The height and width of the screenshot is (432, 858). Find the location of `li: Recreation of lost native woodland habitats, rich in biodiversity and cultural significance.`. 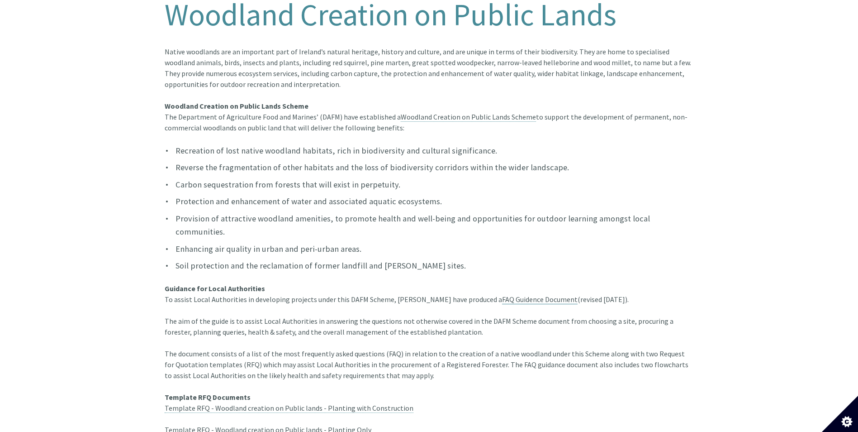

li: Recreation of lost native woodland habitats, rich in biodiversity and cultural significance. is located at coordinates (429, 150).